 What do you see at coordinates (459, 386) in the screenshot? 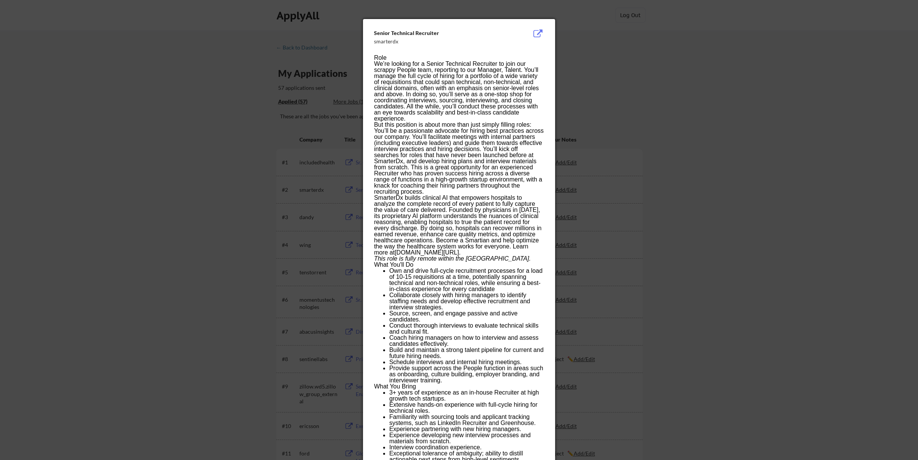
I see `h3: What You Bring` at bounding box center [459, 386].